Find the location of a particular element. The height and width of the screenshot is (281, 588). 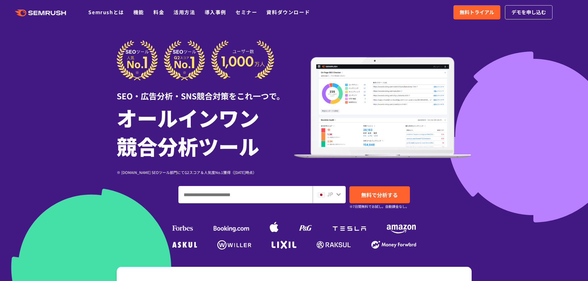

a: 資料ダウンロード is located at coordinates (288, 12).